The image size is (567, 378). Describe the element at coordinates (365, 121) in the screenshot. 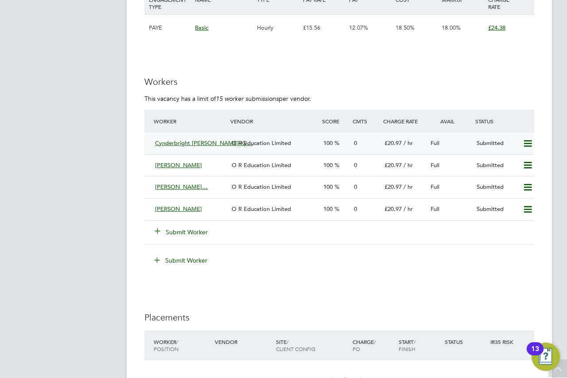

I see `div: Cmts` at that location.